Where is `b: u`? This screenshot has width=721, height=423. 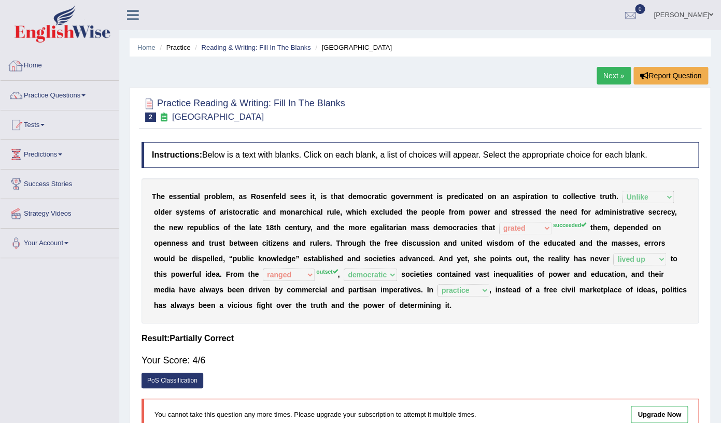
b: u is located at coordinates (387, 212).